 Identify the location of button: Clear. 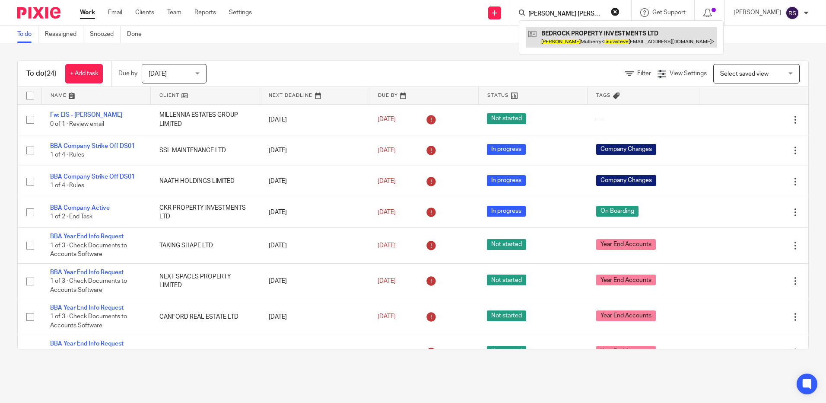
(615, 12).